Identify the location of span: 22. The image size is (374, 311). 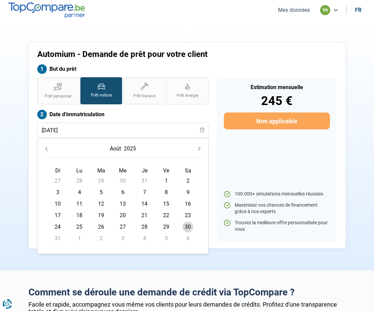
(166, 216).